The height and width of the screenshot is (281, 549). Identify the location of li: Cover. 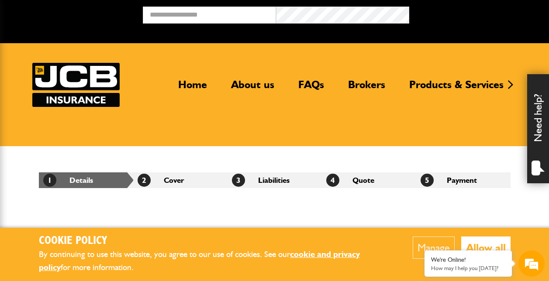
(180, 180).